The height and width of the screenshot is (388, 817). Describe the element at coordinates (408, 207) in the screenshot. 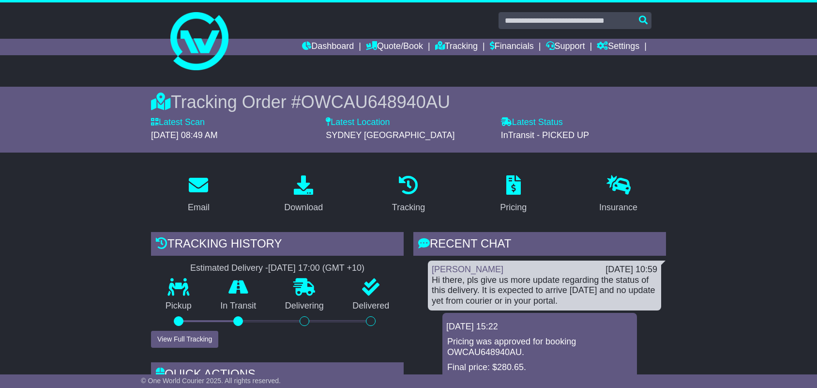

I see `div: Tracking` at that location.